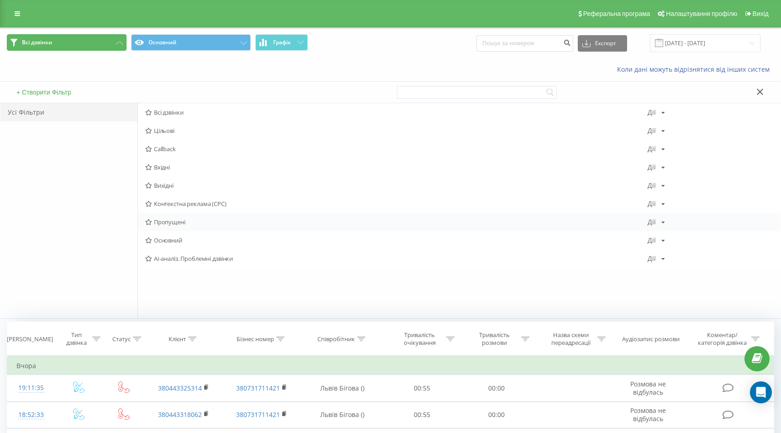 Image resolution: width=781 pixels, height=433 pixels. Describe the element at coordinates (396, 204) in the screenshot. I see `span: Контекстна реклама (CPC)` at that location.